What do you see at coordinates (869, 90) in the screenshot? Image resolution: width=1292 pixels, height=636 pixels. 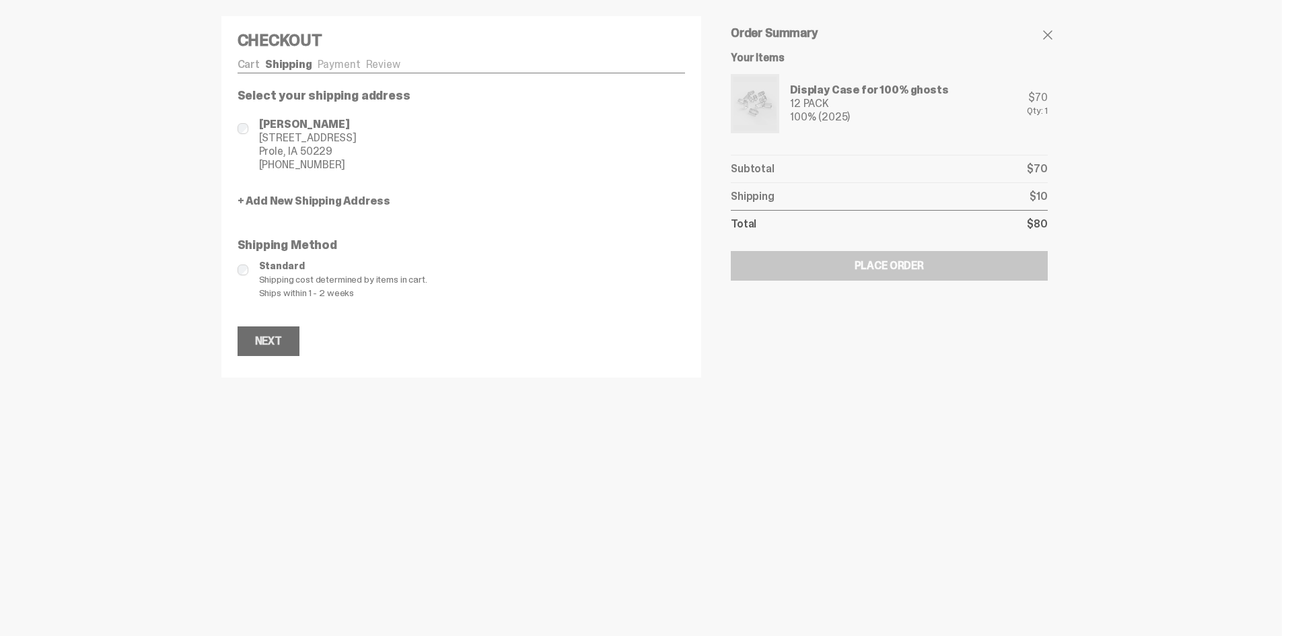 I see `div: Display Case for 100% ghosts` at bounding box center [869, 90].